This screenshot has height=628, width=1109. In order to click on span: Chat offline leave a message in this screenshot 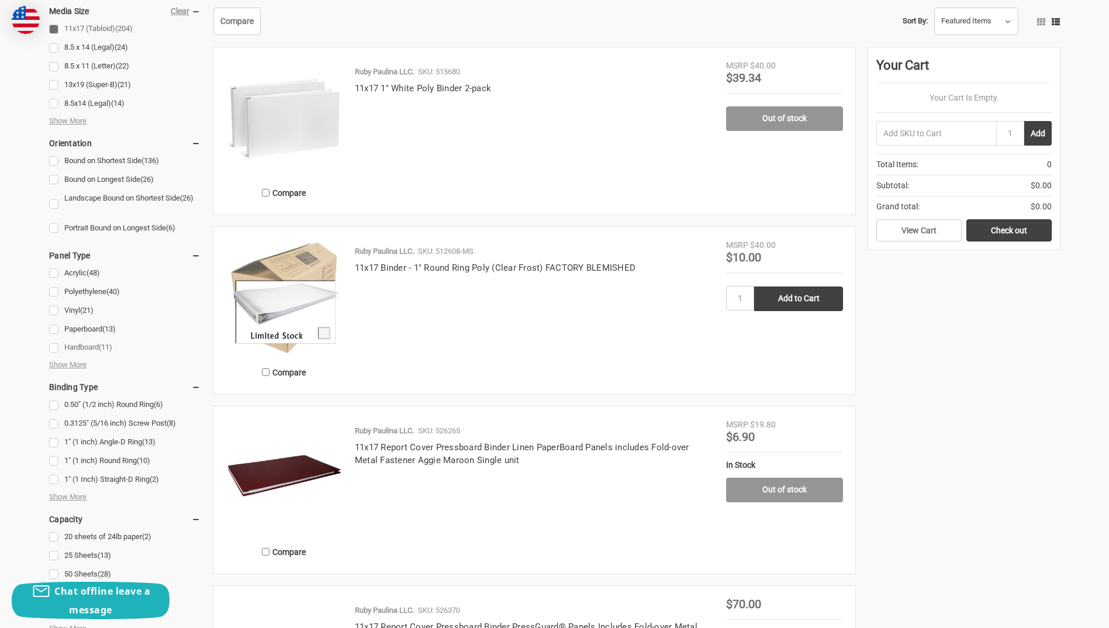, I will do `click(102, 600)`.